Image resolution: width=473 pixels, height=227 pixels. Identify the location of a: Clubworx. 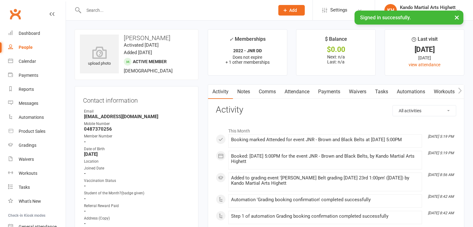
(15, 14).